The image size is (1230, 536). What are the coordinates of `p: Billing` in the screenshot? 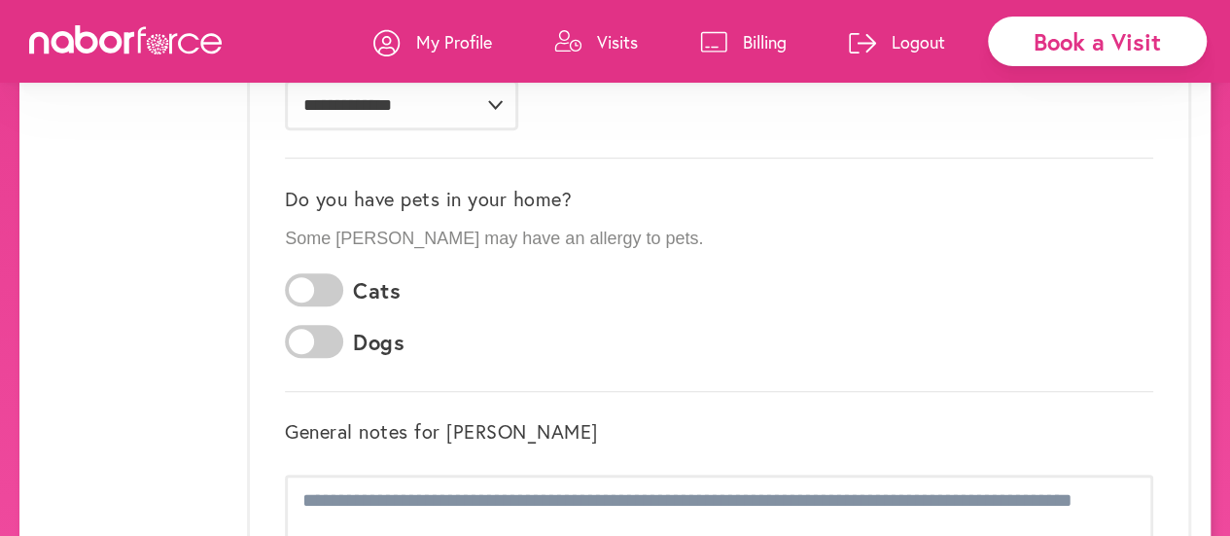 It's located at (764, 42).